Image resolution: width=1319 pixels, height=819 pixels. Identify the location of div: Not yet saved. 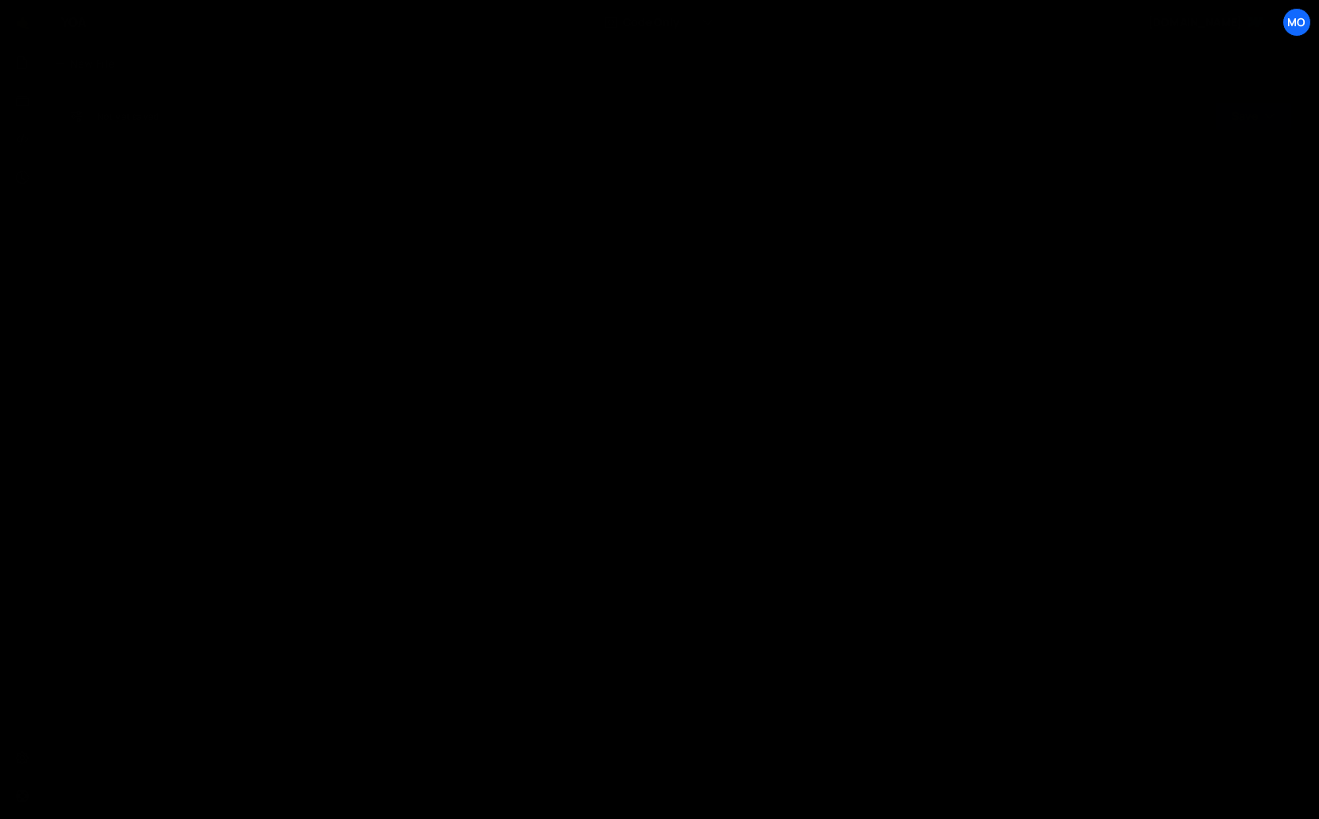
(128, 116).